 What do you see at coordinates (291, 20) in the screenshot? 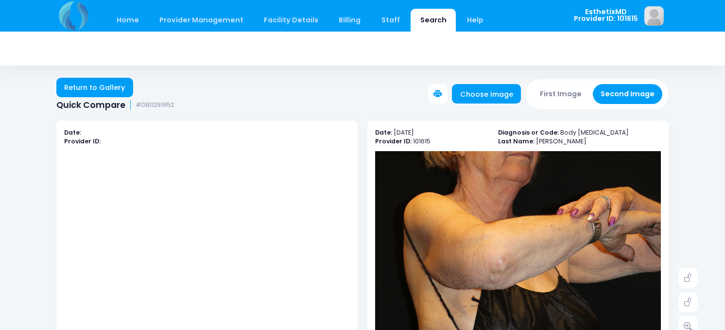
I see `a: Facility Details` at bounding box center [291, 20].